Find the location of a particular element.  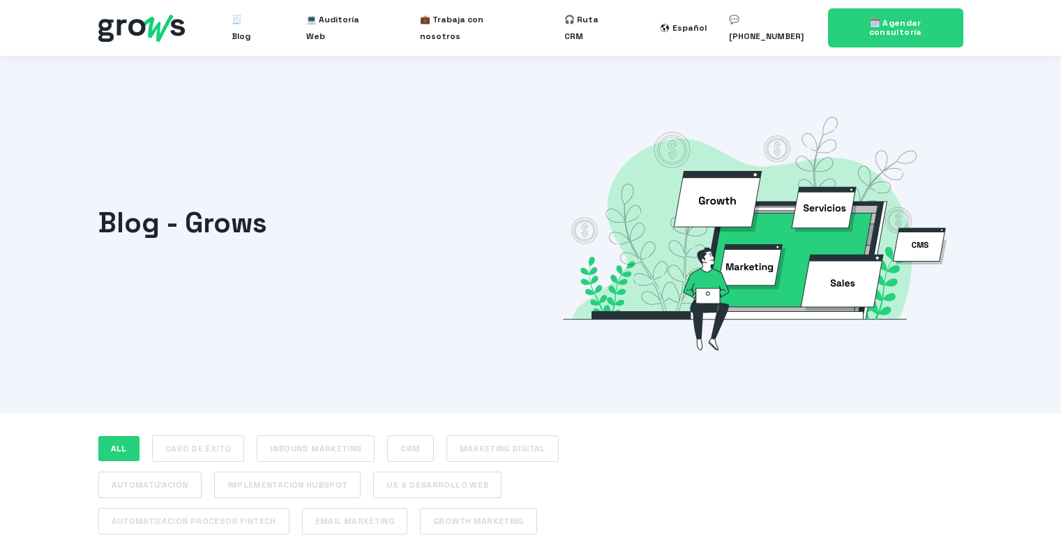

a: Growth Marketing is located at coordinates (479, 521).